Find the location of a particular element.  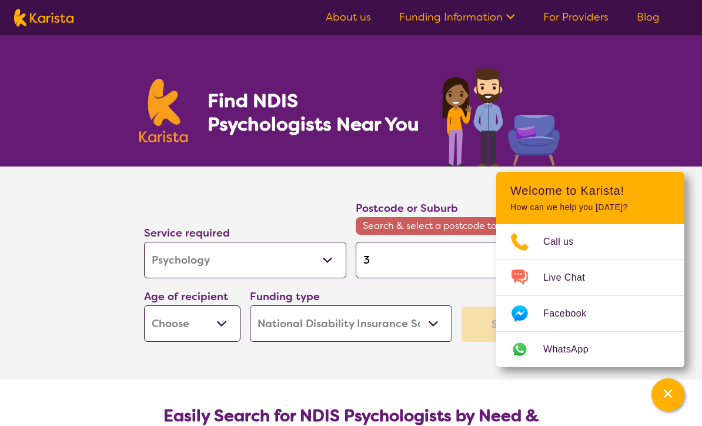

span: Facebook is located at coordinates (571, 313).